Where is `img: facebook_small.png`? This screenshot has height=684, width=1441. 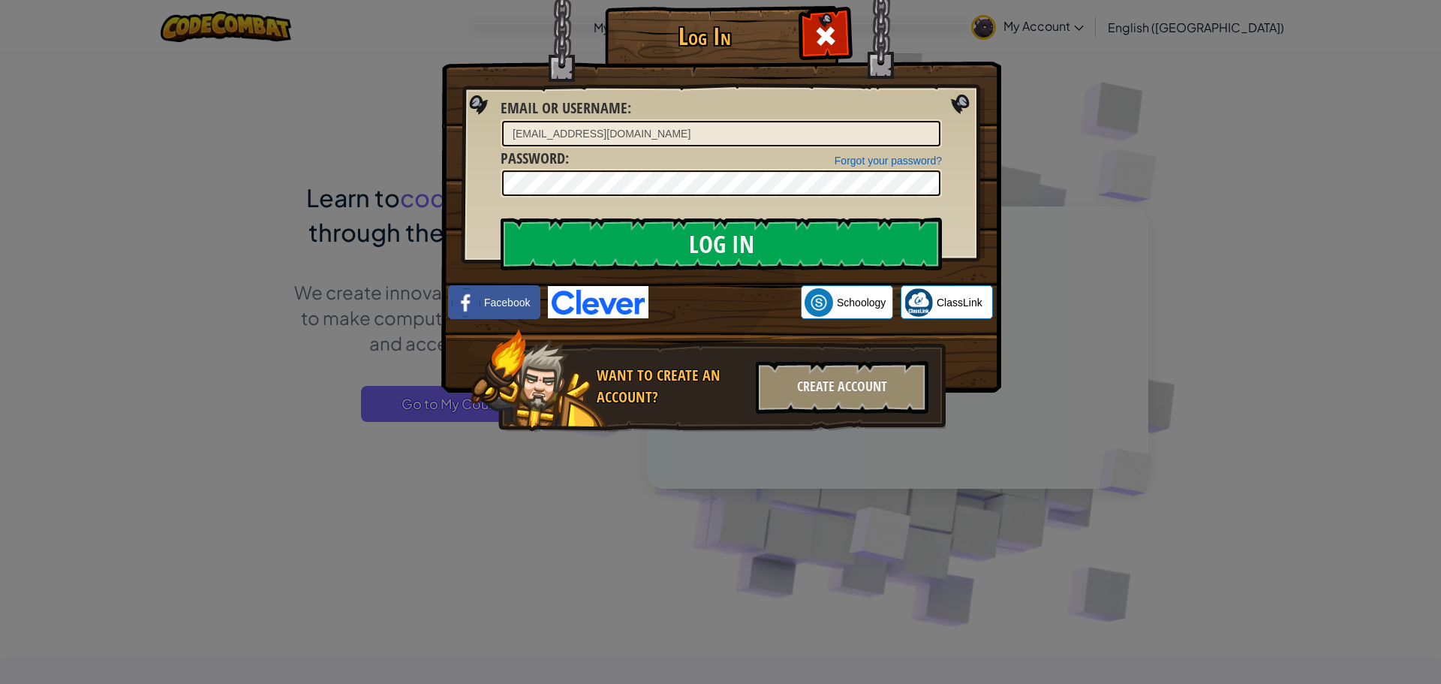
img: facebook_small.png is located at coordinates (466, 303).